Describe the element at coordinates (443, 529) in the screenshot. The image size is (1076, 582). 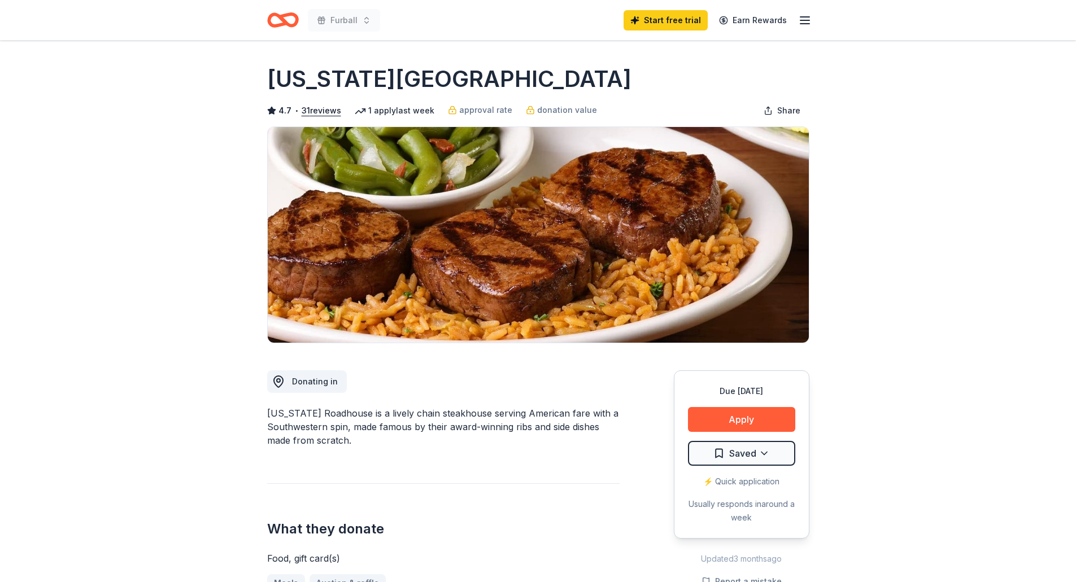
I see `h2: What they donate` at that location.